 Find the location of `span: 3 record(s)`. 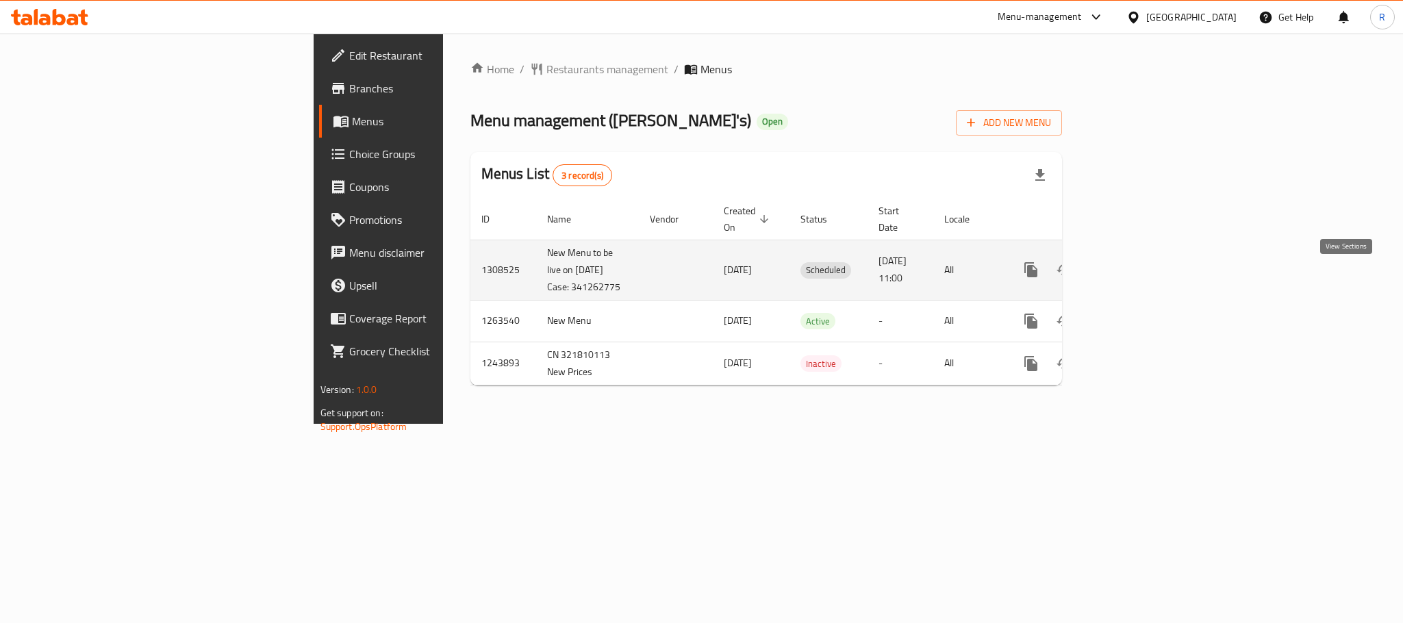

span: 3 record(s) is located at coordinates (582, 175).